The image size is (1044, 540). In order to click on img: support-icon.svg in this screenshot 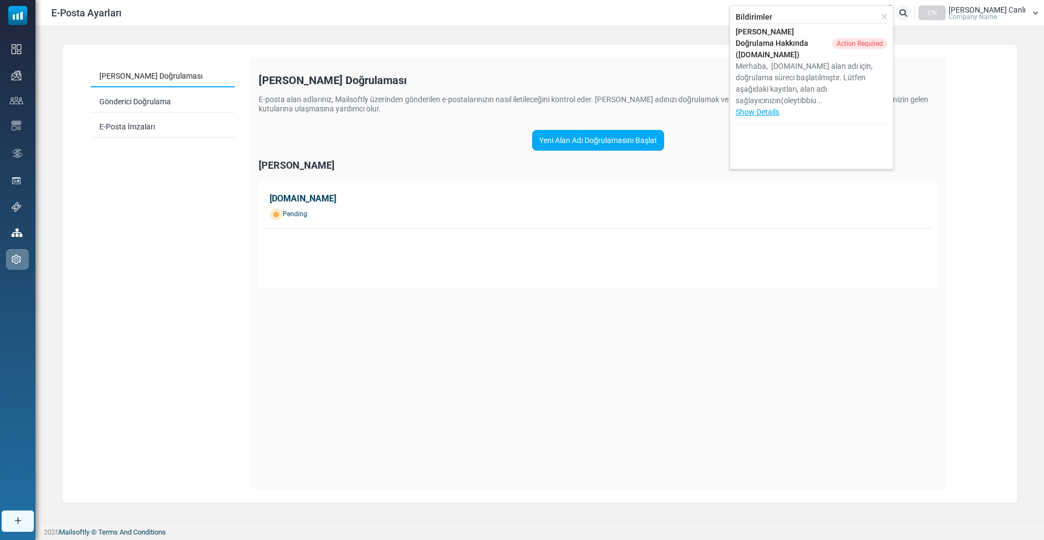, I will do `click(16, 207)`.